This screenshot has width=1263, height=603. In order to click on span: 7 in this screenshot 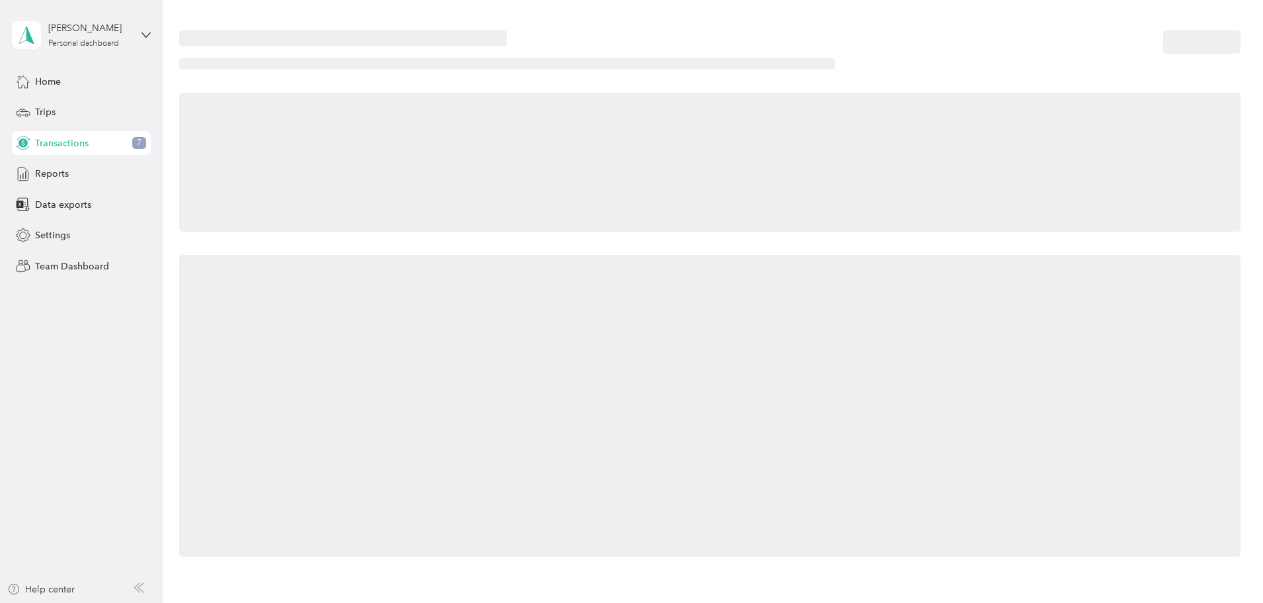, I will do `click(139, 143)`.